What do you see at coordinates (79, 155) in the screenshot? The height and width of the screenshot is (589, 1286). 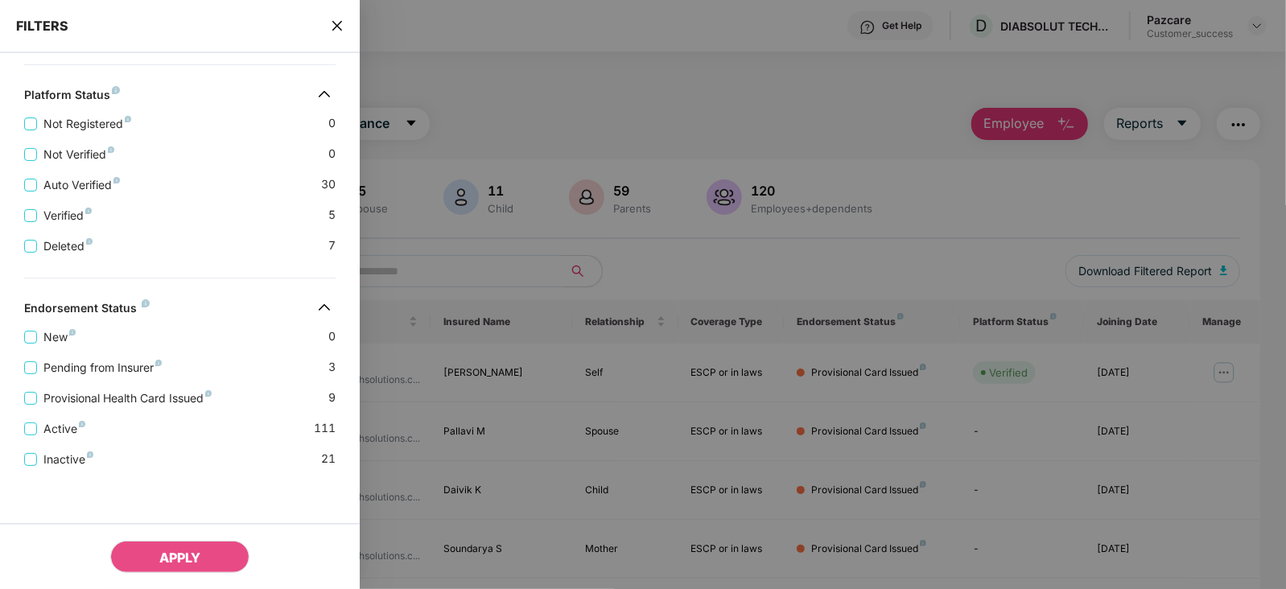 I see `span: Not Verified` at bounding box center [79, 155].